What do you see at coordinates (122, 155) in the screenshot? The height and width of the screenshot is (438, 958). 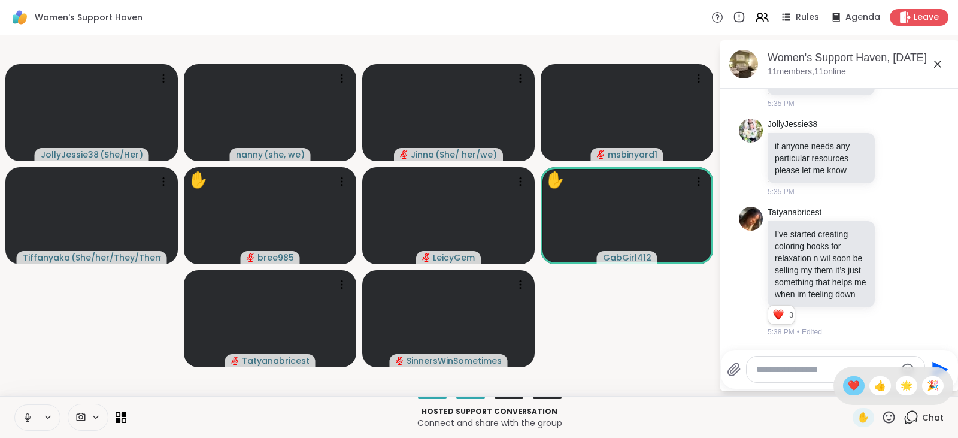 I see `span: ( She/Her )` at bounding box center [122, 155].